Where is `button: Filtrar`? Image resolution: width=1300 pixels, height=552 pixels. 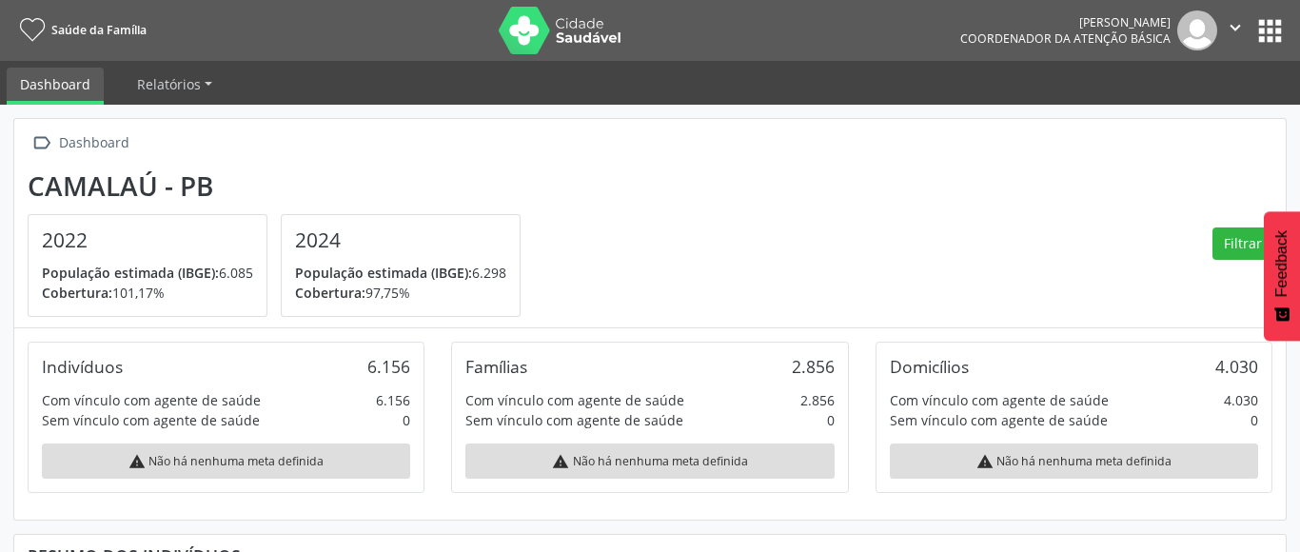
button: Filtrar is located at coordinates (1242, 244).